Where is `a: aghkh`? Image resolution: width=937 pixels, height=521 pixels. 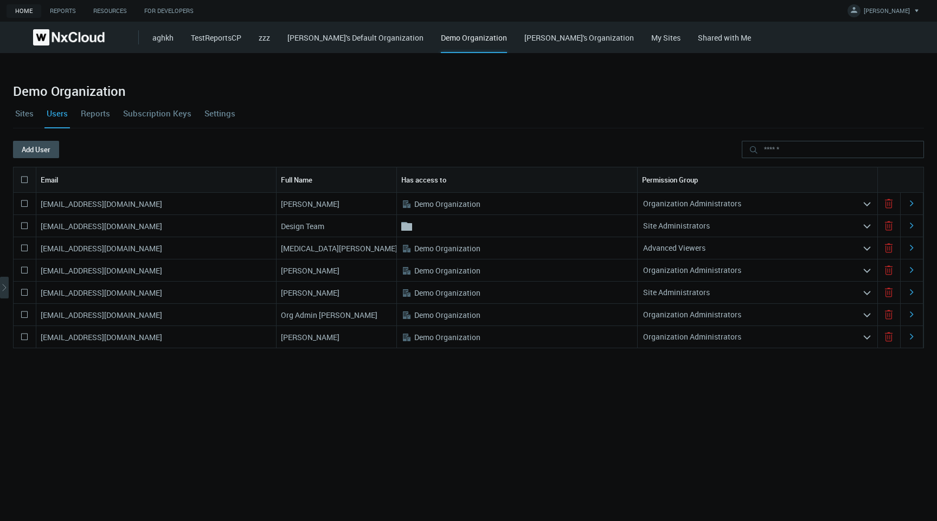 a: aghkh is located at coordinates (163, 37).